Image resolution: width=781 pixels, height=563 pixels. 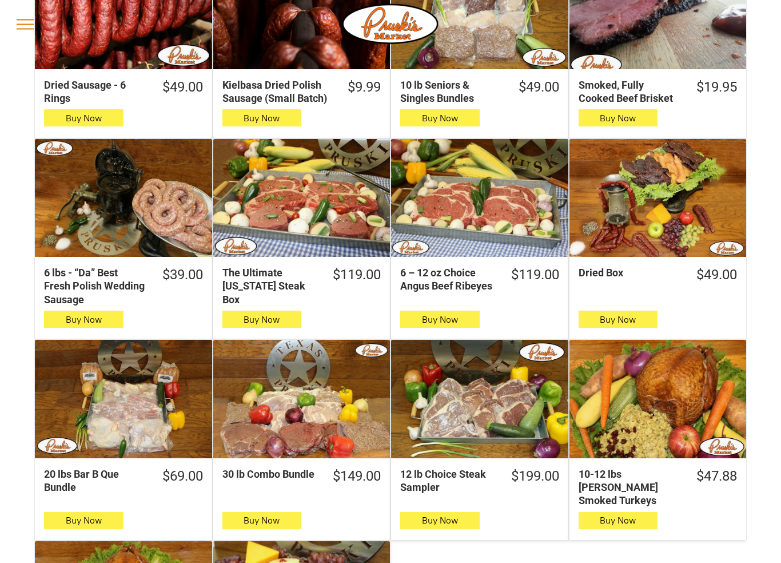 I want to click on a: $119.006 – 12 oz Choice Angus Beef Ribeyes, so click(x=480, y=280).